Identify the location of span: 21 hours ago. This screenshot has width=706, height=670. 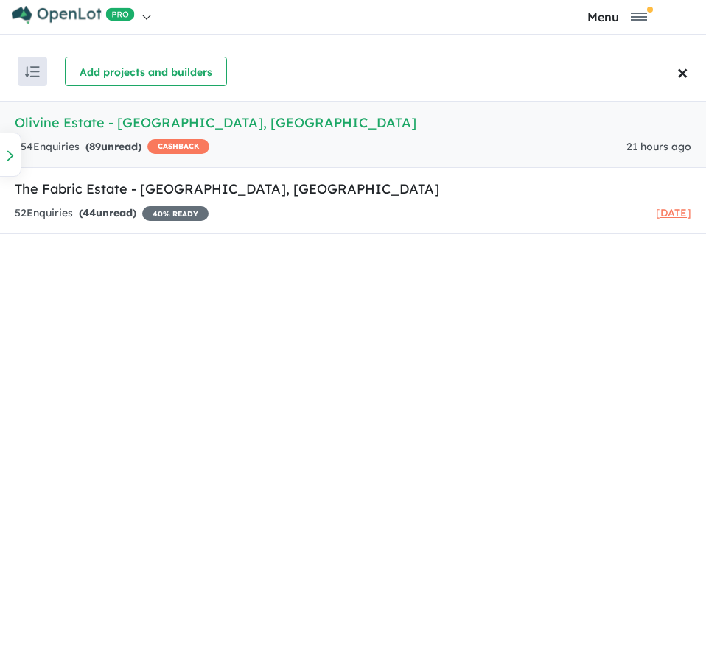
(658, 147).